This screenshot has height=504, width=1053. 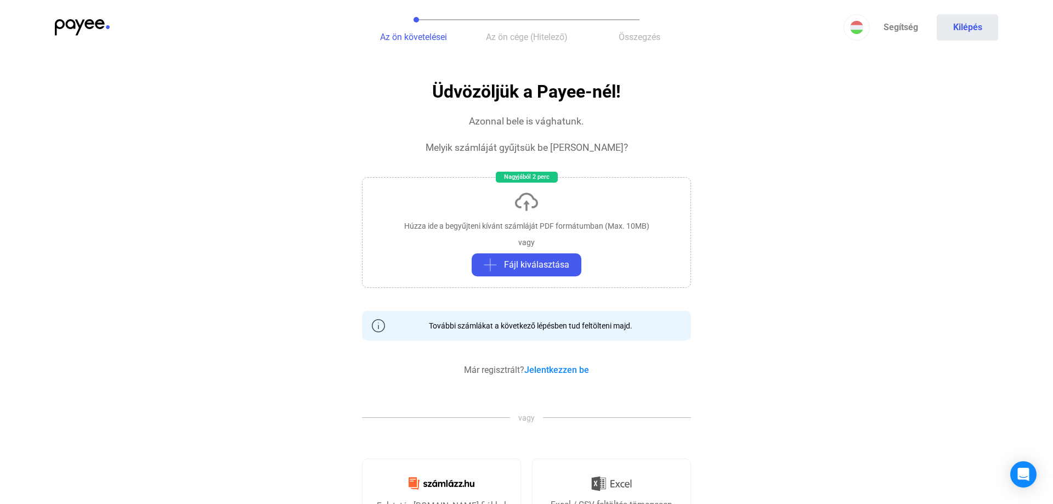 I want to click on button: HU, so click(x=857, y=27).